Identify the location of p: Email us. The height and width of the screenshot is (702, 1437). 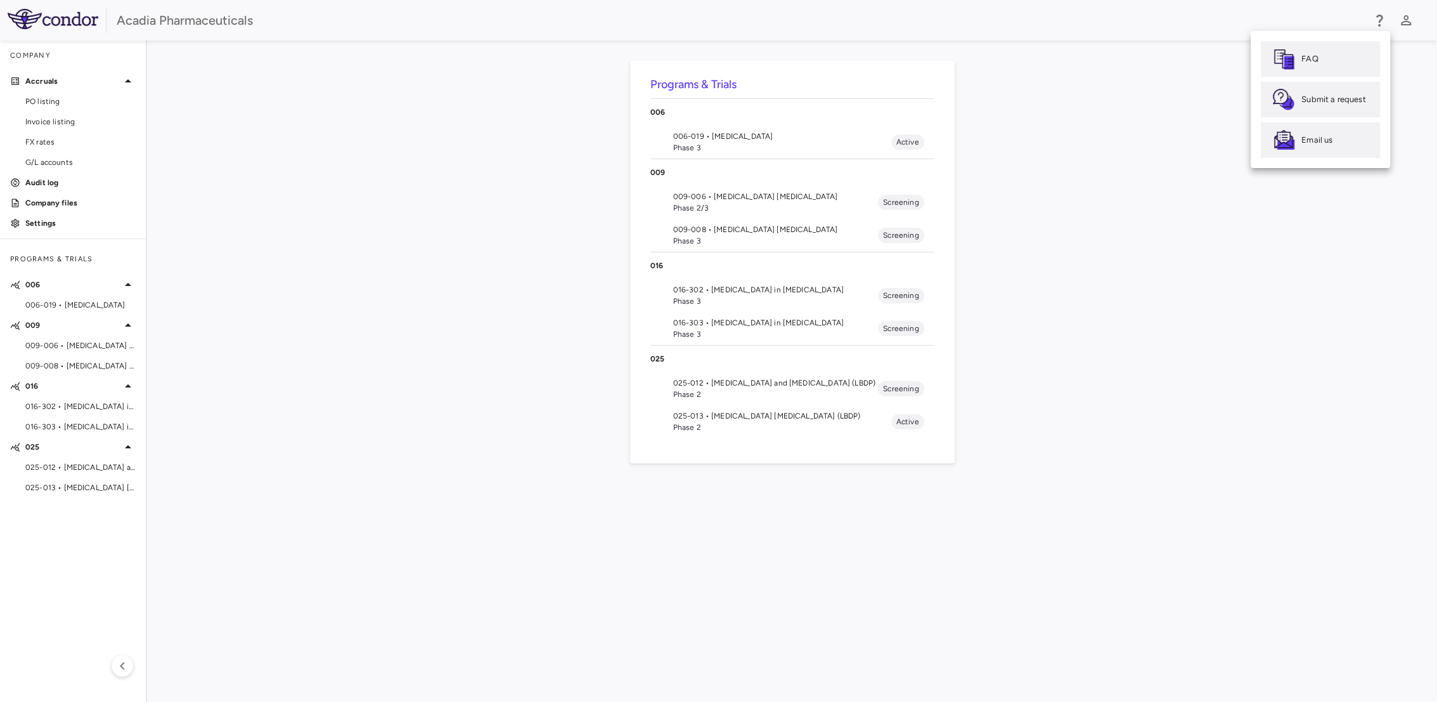
(1317, 140).